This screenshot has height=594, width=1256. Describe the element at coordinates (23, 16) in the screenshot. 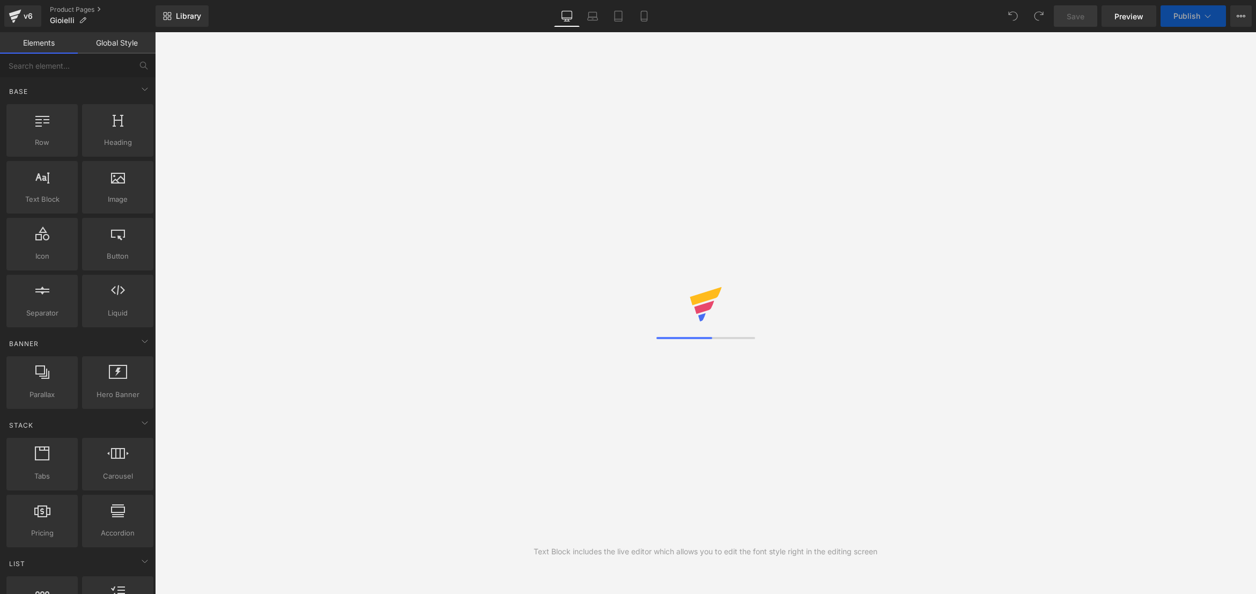

I see `a: v6` at that location.